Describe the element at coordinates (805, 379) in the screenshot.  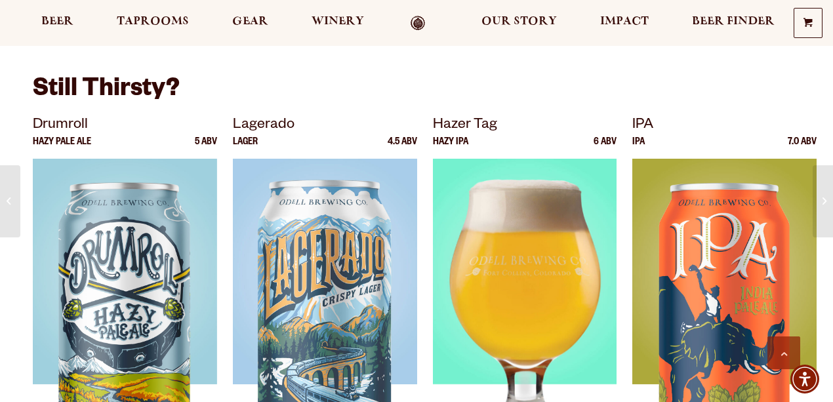
I see `div: Accessibility Menu` at that location.